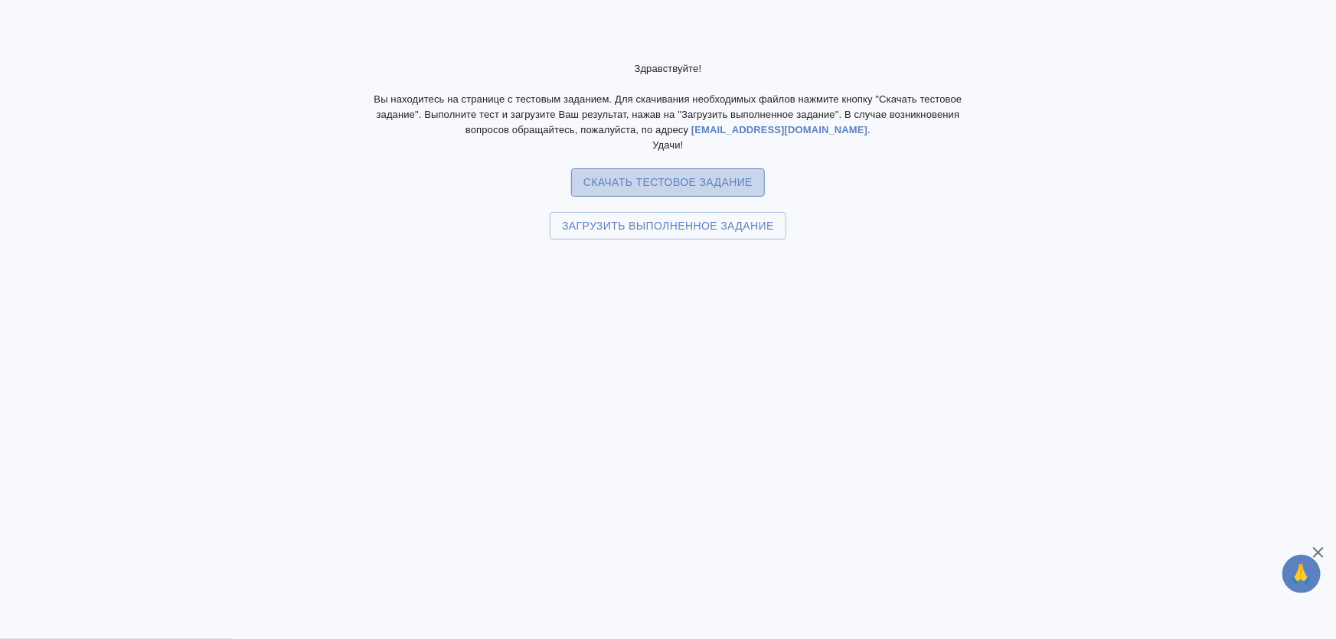 The width and height of the screenshot is (1336, 639). I want to click on label: Загрузить выполненное задание, so click(668, 226).